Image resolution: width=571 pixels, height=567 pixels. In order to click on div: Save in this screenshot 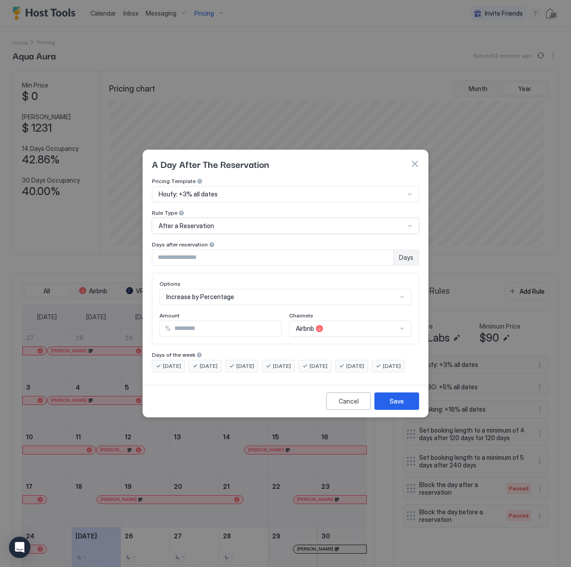, I will do `click(397, 401)`.